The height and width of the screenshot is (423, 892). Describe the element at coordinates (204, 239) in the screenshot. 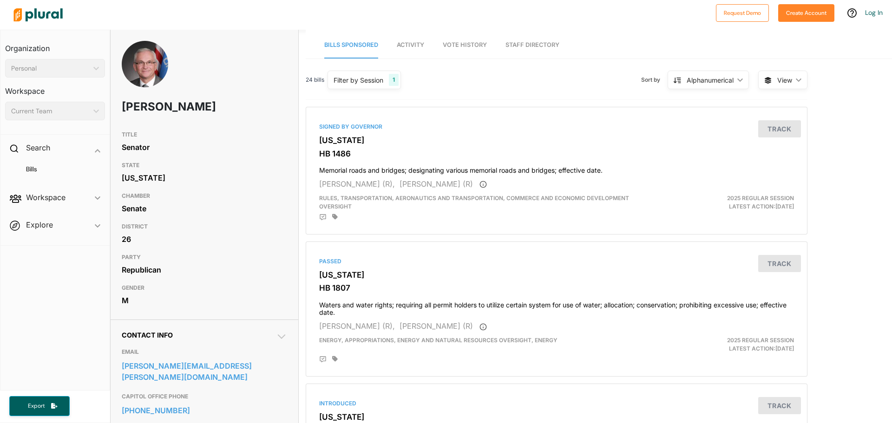

I see `div: 26` at that location.